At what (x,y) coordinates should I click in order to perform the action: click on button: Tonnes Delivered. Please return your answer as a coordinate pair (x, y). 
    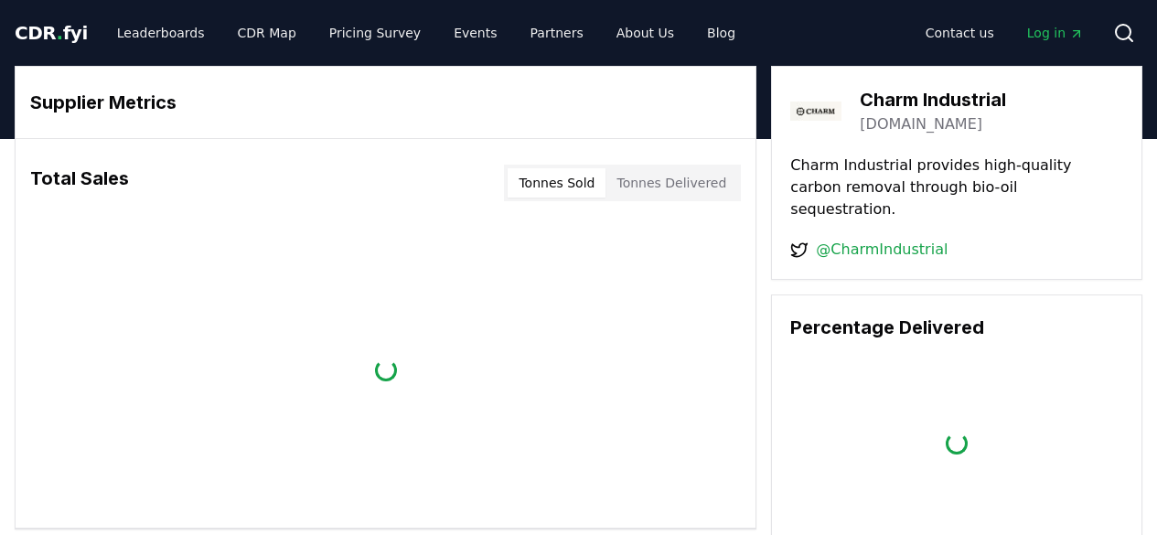
    Looking at the image, I should click on (672, 183).